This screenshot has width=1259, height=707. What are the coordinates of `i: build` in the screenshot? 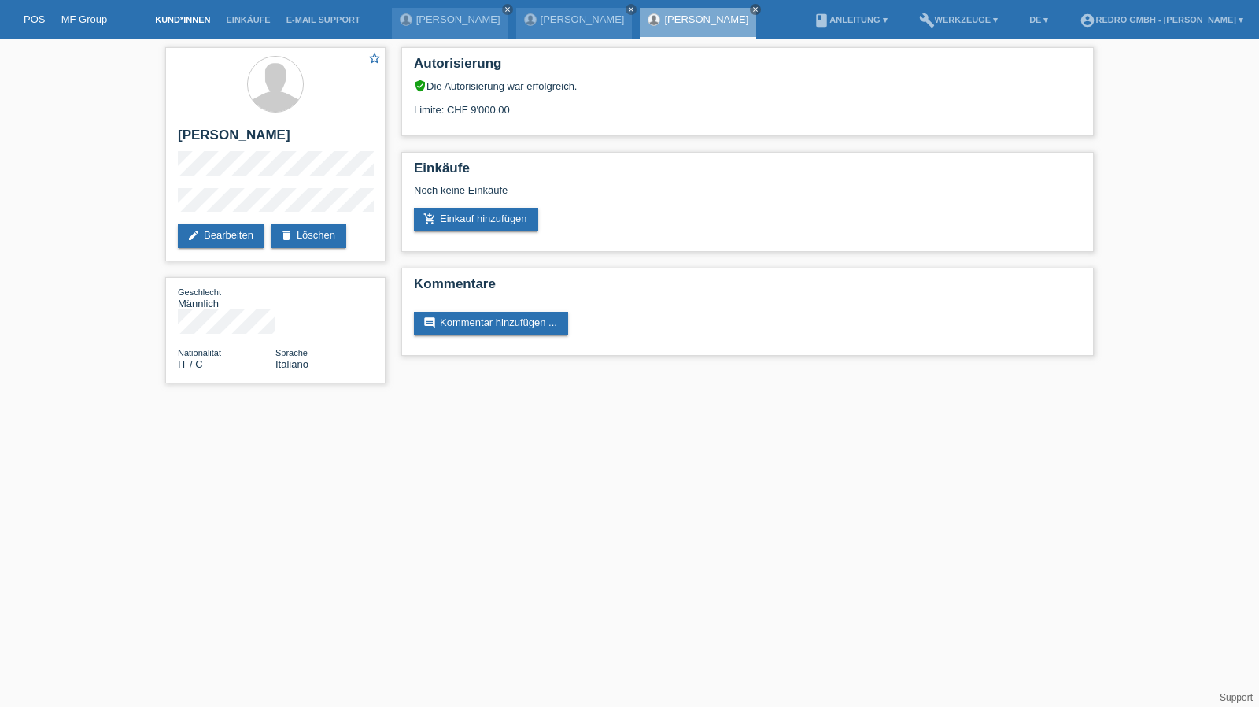 It's located at (927, 20).